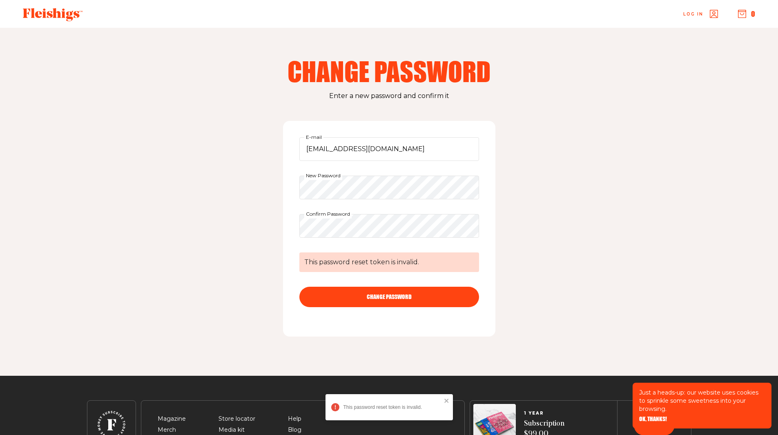  I want to click on a: Blog, so click(295, 430).